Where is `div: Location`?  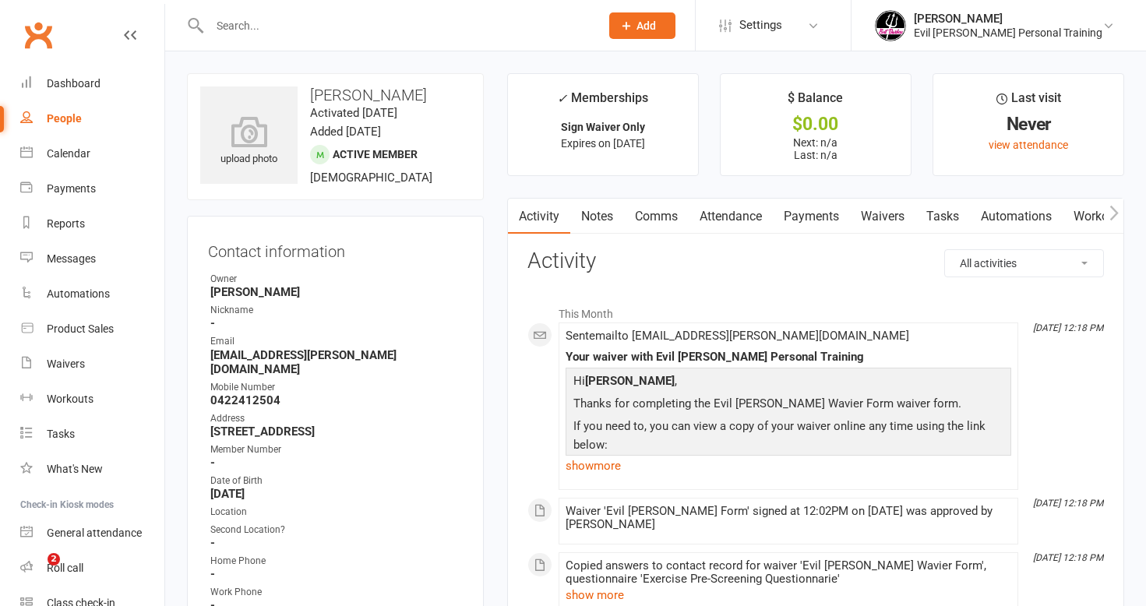 div: Location is located at coordinates (337, 512).